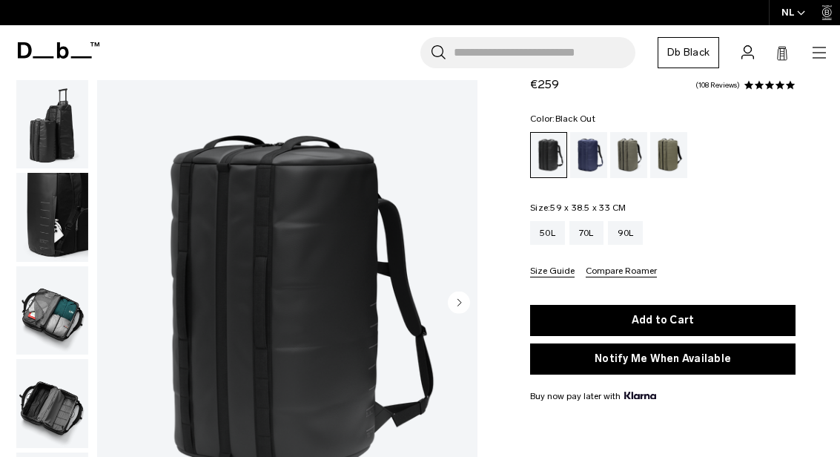 This screenshot has width=840, height=457. What do you see at coordinates (549, 155) in the screenshot?
I see `a: Black Out` at bounding box center [549, 155].